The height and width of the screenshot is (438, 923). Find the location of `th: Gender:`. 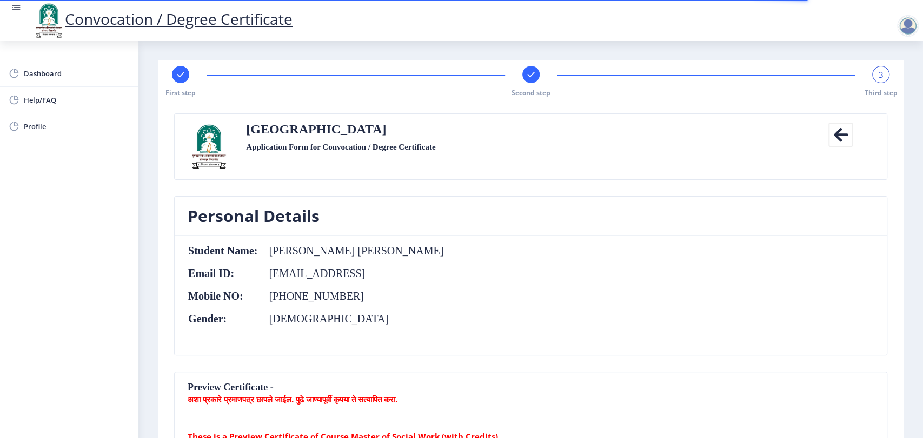

th: Gender: is located at coordinates (223, 319).